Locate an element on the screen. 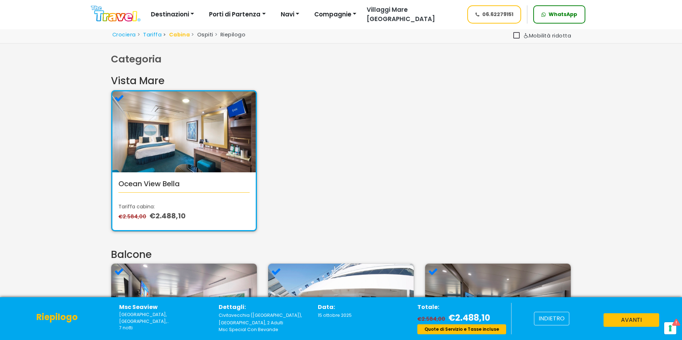 Image resolution: width=682 pixels, height=340 pixels. span: 15 ottobre 2025 is located at coordinates (334, 315).